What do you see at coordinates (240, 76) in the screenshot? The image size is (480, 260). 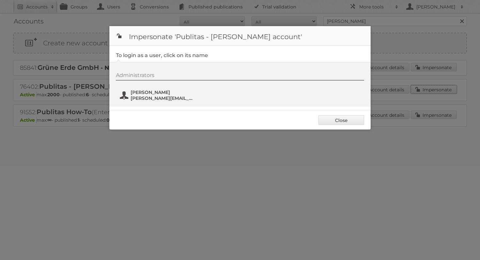 I see `div: Administrators` at bounding box center [240, 76].